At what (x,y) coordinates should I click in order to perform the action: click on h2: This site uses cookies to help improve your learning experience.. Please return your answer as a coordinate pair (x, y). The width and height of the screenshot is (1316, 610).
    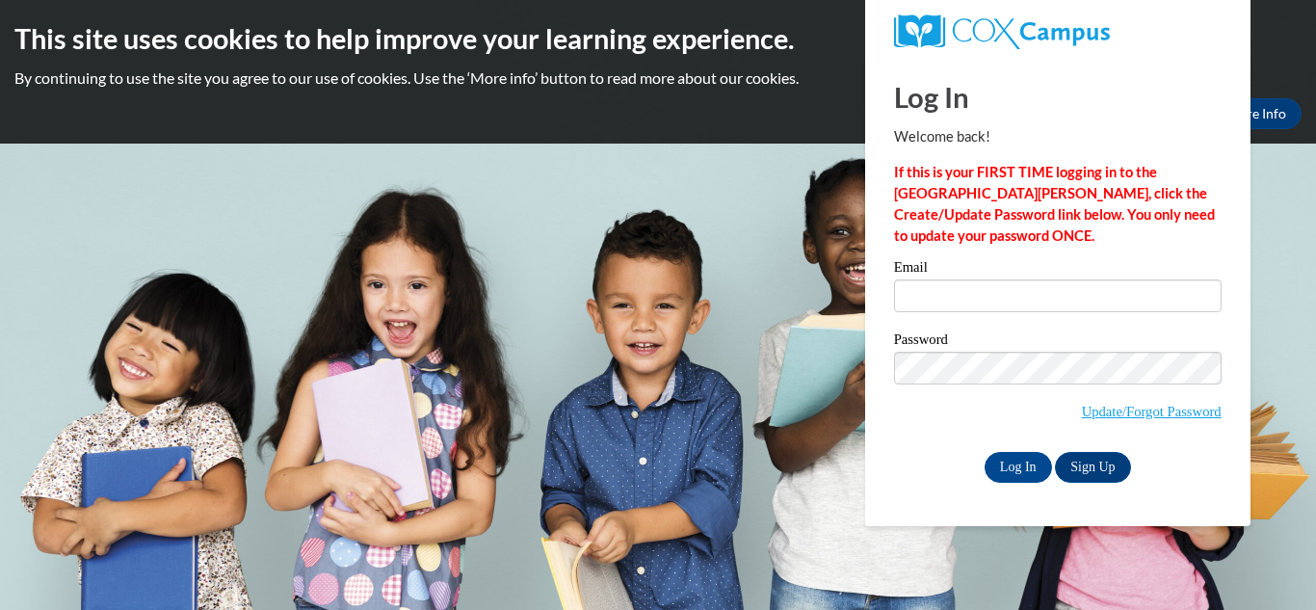
    Looking at the image, I should click on (658, 39).